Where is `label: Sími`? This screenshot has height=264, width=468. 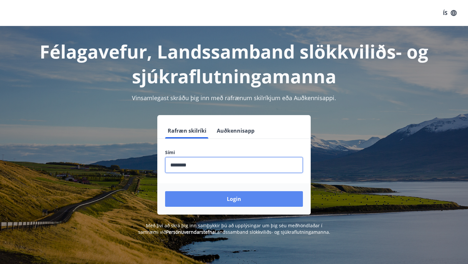
label: Sími is located at coordinates (234, 152).